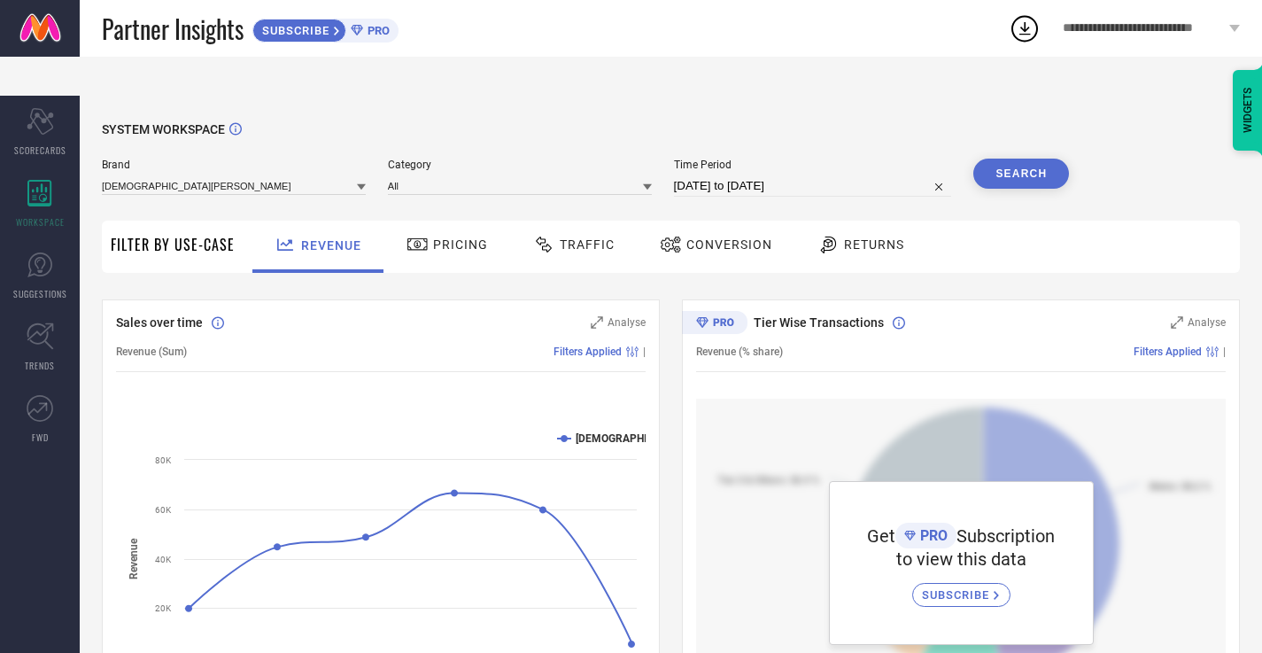  What do you see at coordinates (40, 437) in the screenshot?
I see `span: FWD` at bounding box center [40, 437].